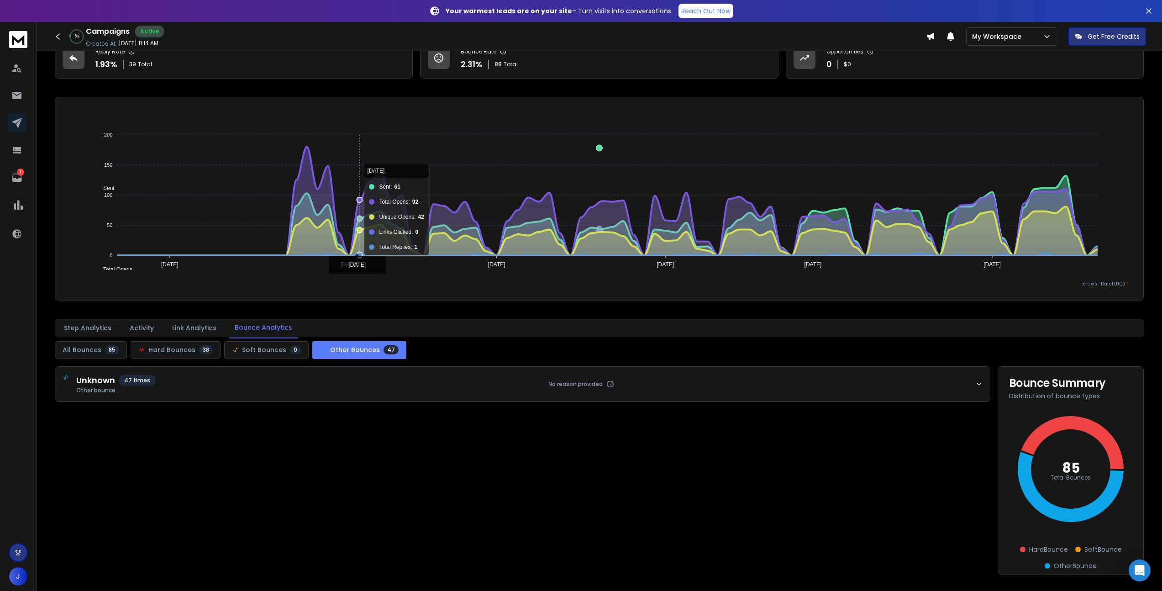 The image size is (1162, 591). I want to click on p: My Workspace, so click(998, 37).